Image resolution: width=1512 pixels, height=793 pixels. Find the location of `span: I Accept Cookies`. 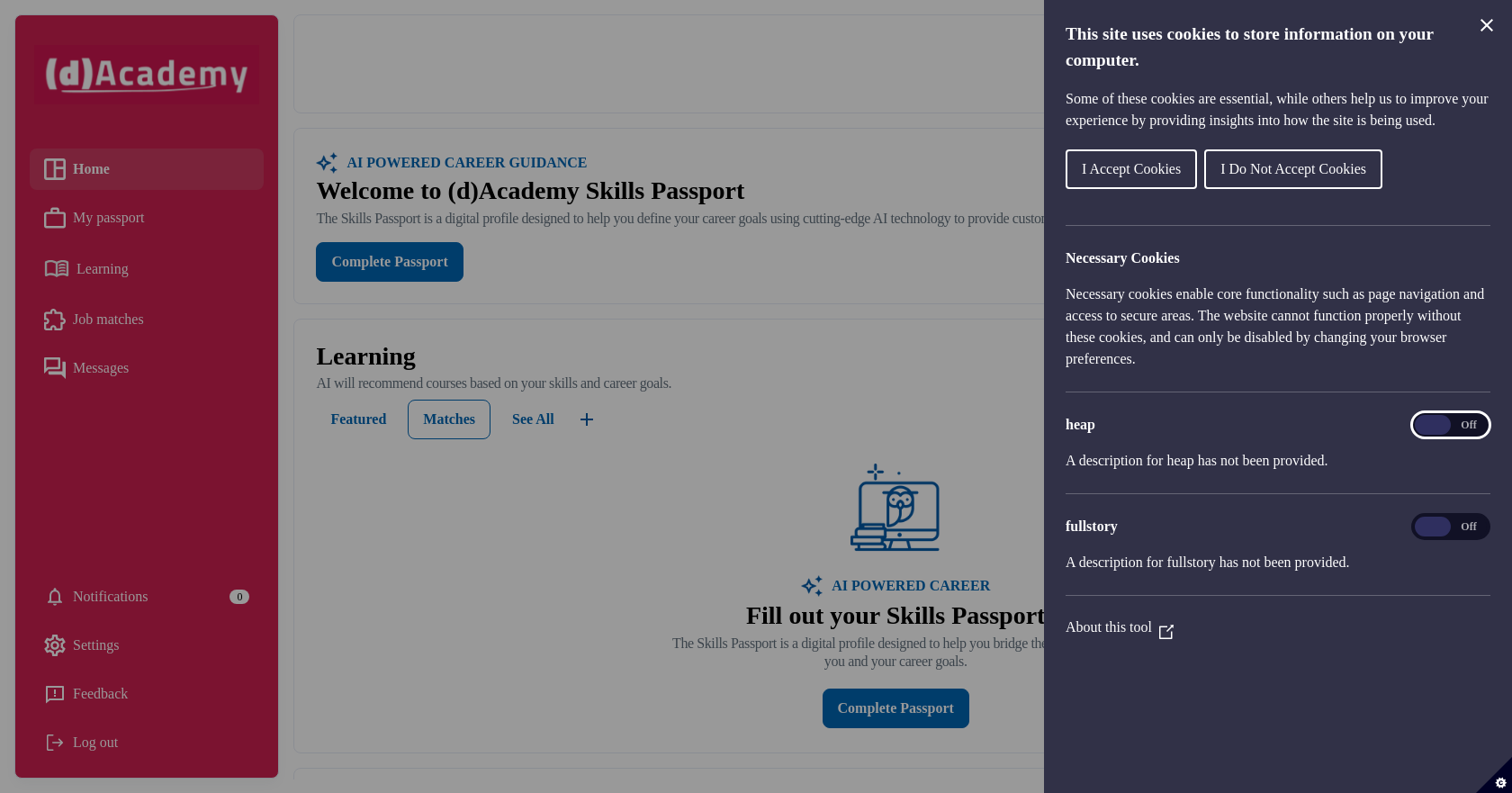

span: I Accept Cookies is located at coordinates (1132, 168).